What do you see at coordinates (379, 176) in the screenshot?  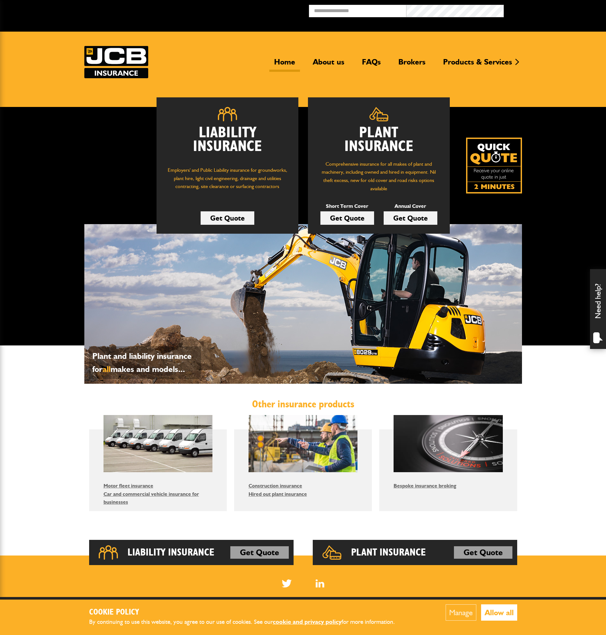 I see `p: Comprehensive insurance for all makes of plant and machinery, including owned and hired in equipm...` at bounding box center [379, 176].